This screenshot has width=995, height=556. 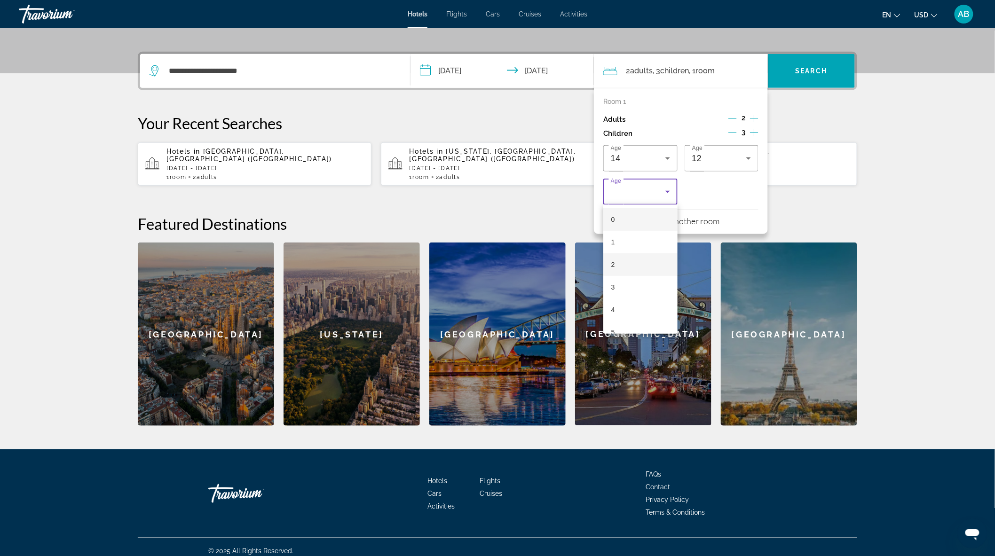 I want to click on mat-option: 4 years old, so click(x=640, y=310).